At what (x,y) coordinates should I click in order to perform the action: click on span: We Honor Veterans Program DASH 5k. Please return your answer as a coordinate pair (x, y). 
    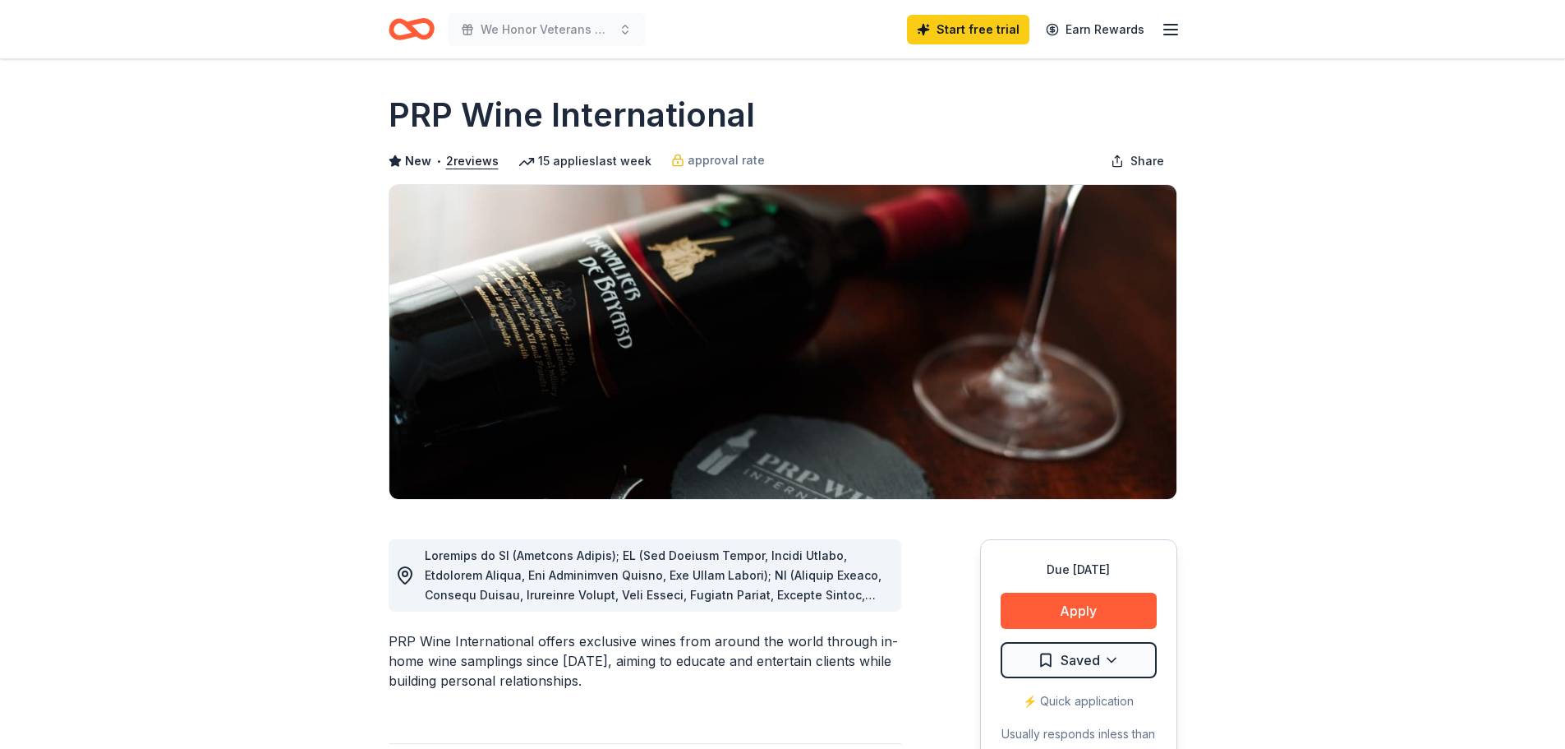
    Looking at the image, I should click on (546, 30).